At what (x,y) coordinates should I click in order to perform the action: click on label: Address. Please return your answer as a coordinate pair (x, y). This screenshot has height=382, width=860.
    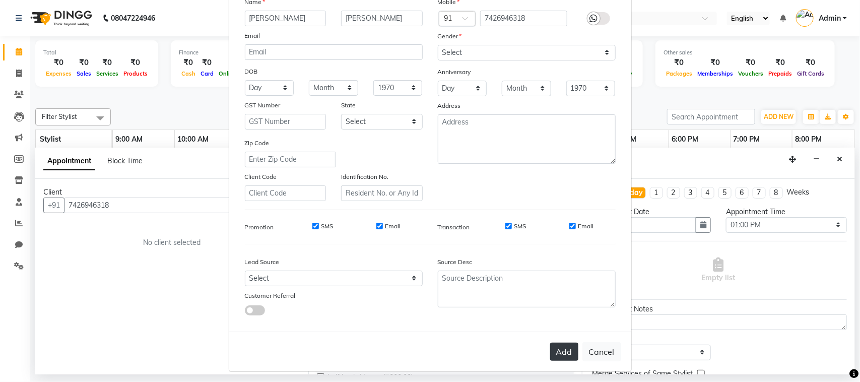
    Looking at the image, I should click on (449, 106).